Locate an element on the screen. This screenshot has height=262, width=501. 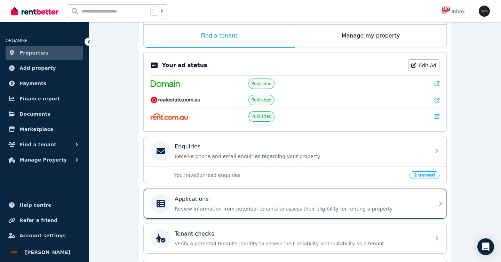
span: Find a tenant is located at coordinates (38, 145).